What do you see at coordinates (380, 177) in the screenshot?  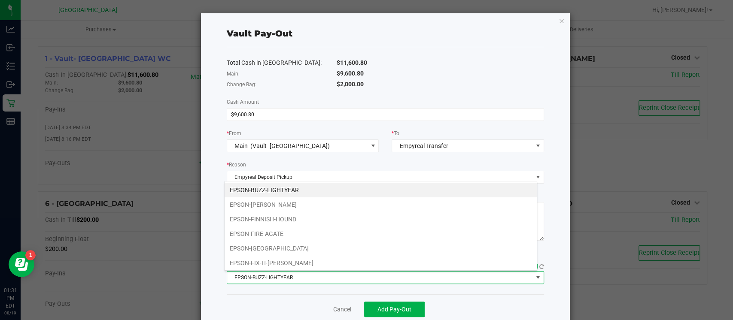 I see `span: Empyreal Deposit Pickup` at bounding box center [380, 177].